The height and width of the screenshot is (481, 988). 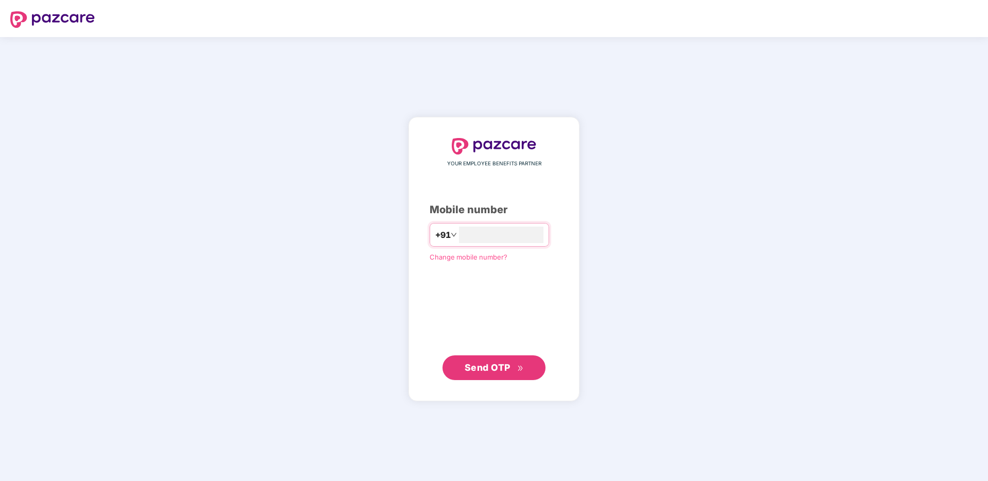 I want to click on span: Send OTP, so click(x=487, y=367).